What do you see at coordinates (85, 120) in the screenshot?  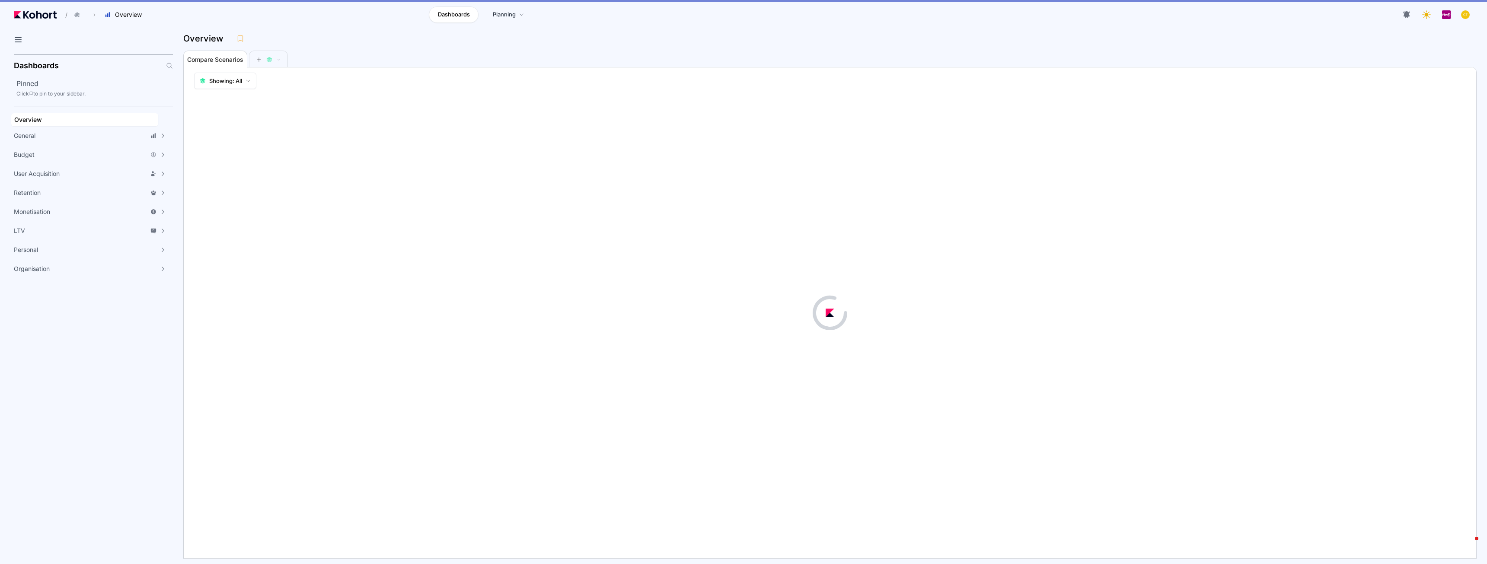 I see `a: Overview` at bounding box center [85, 120].